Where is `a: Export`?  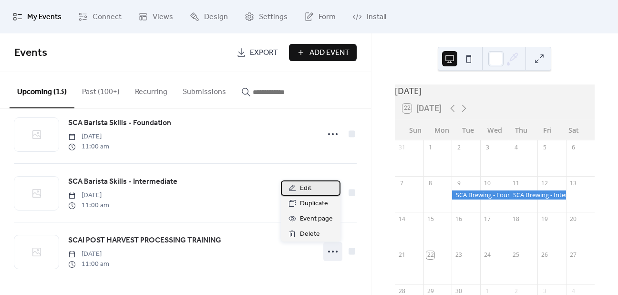 a: Export is located at coordinates (257, 52).